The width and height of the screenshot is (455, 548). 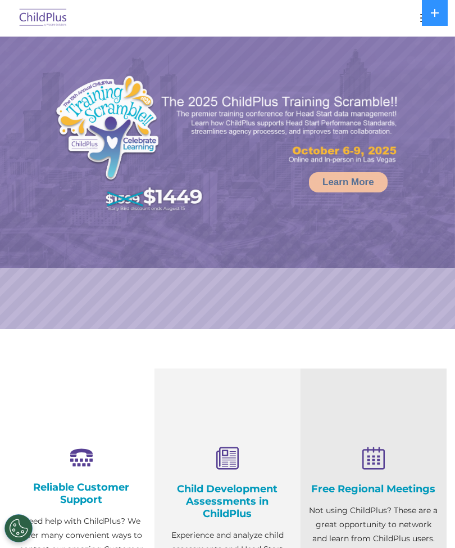 I want to click on h4: Reliable Customer Support, so click(x=82, y=493).